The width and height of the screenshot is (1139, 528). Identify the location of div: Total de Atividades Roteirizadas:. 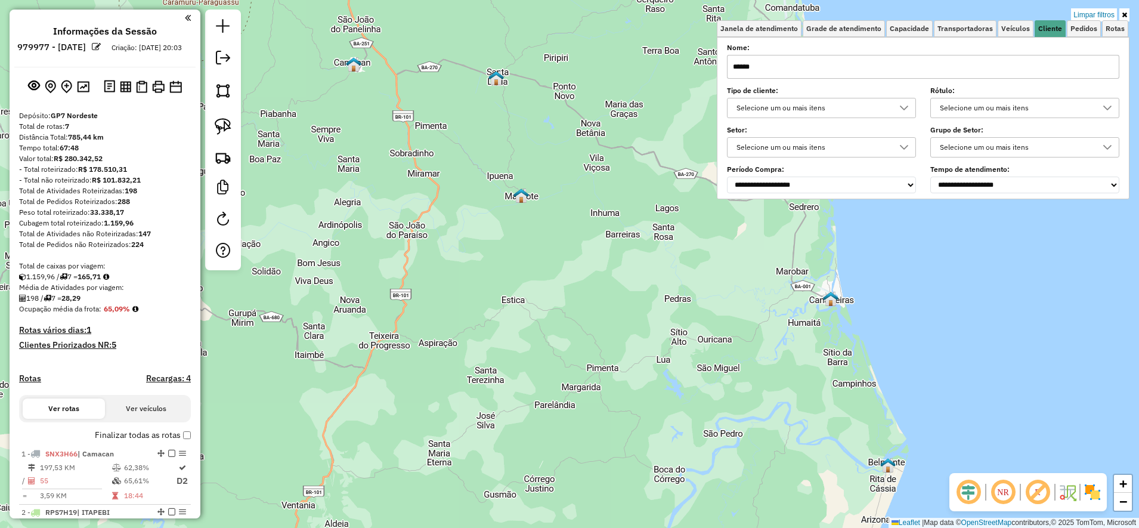
(105, 191).